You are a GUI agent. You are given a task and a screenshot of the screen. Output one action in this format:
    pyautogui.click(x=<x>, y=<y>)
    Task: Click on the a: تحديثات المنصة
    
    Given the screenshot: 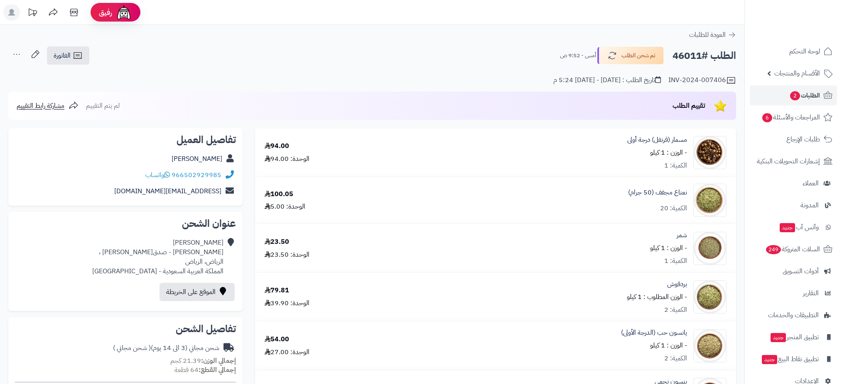 What is the action you would take?
    pyautogui.click(x=32, y=13)
    